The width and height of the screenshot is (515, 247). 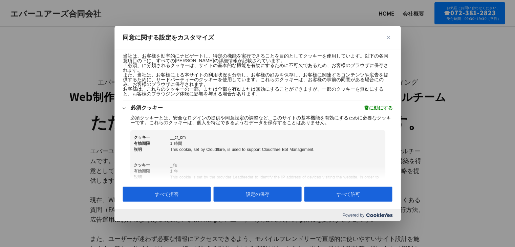 I want to click on p: 必須クッキーとは、安全なログインの提供や同意設定の調整など、このサイトの基本機能を有効にするために必要なクッキーです。これらのクッキーは、個人を特定できるようなデータを保存することはありません。, so click(x=261, y=120).